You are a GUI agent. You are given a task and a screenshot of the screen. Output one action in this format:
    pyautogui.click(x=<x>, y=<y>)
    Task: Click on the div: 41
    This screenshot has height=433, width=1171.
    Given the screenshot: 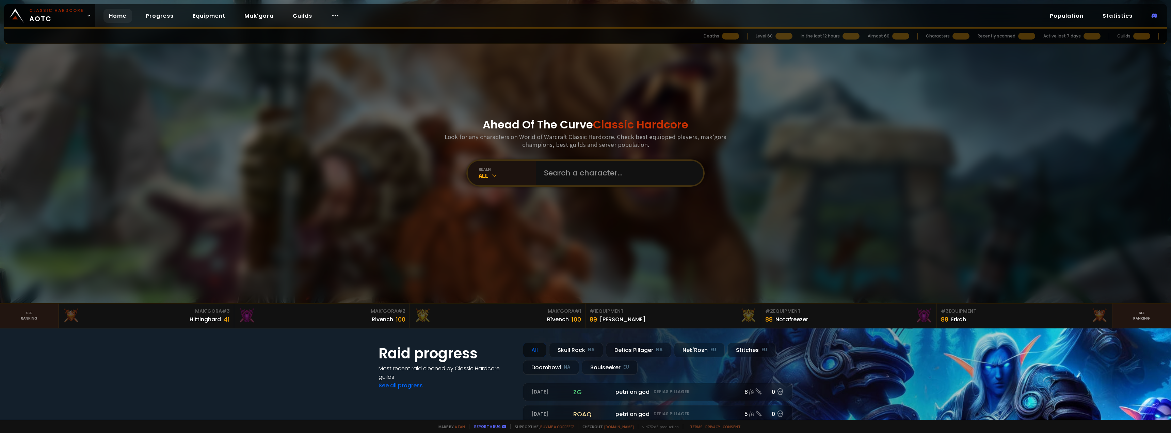 What is the action you would take?
    pyautogui.click(x=227, y=319)
    